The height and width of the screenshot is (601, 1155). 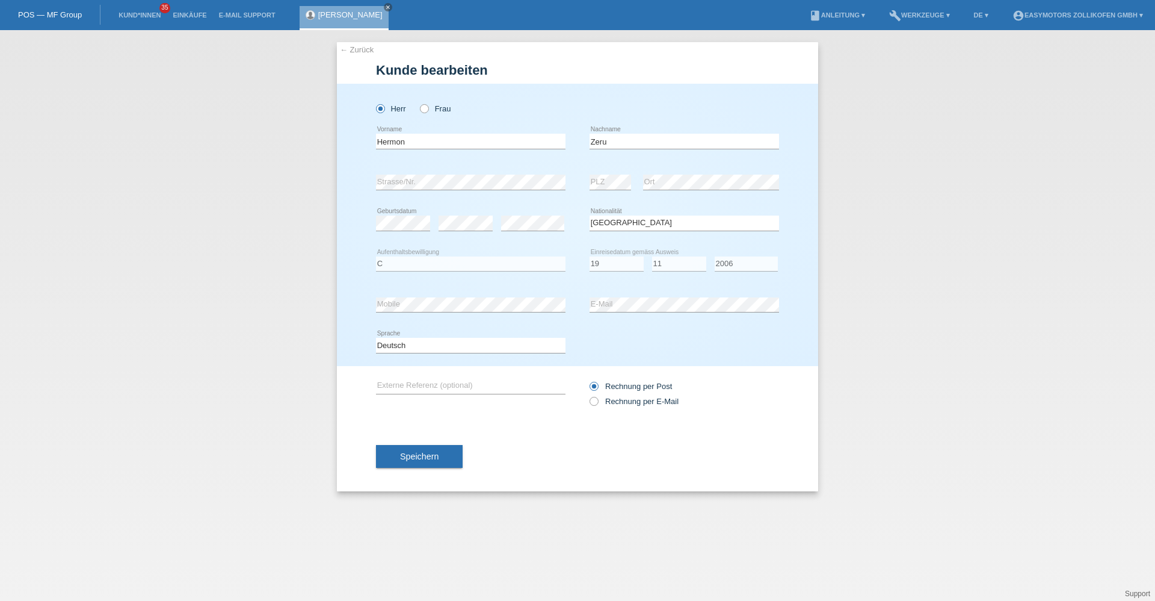 What do you see at coordinates (247, 15) in the screenshot?
I see `a: E-Mail Support` at bounding box center [247, 15].